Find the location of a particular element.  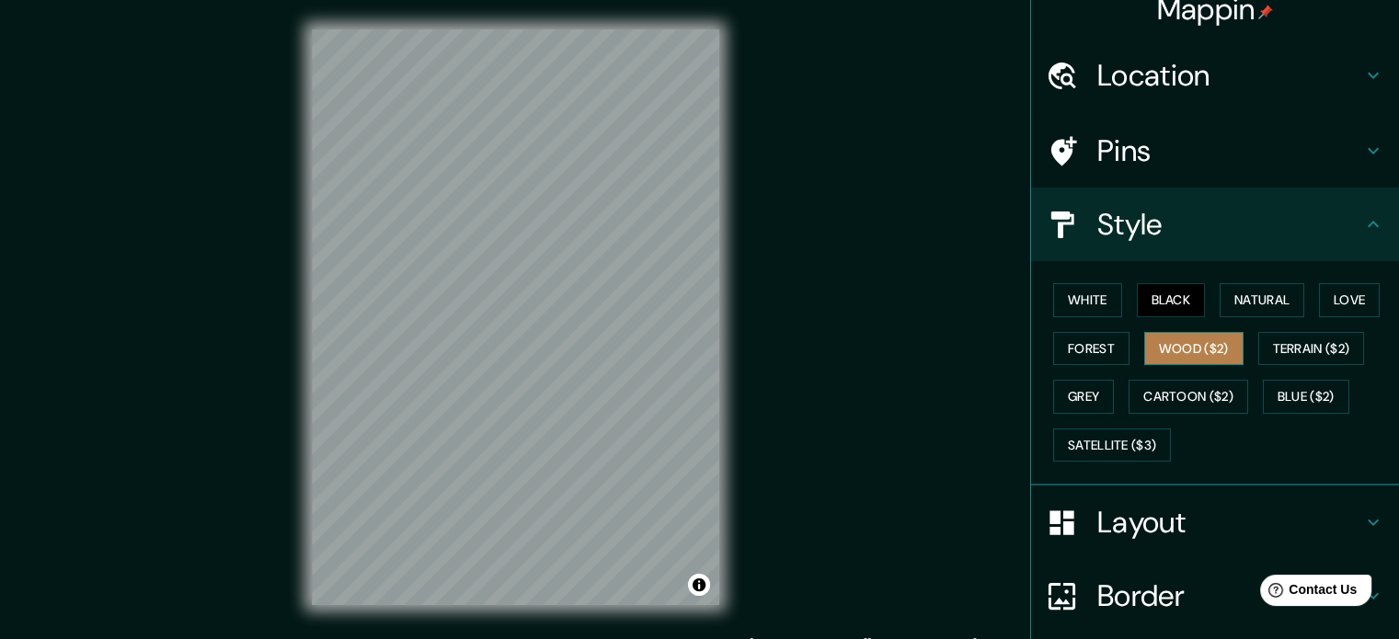

button: White is located at coordinates (1087, 300).